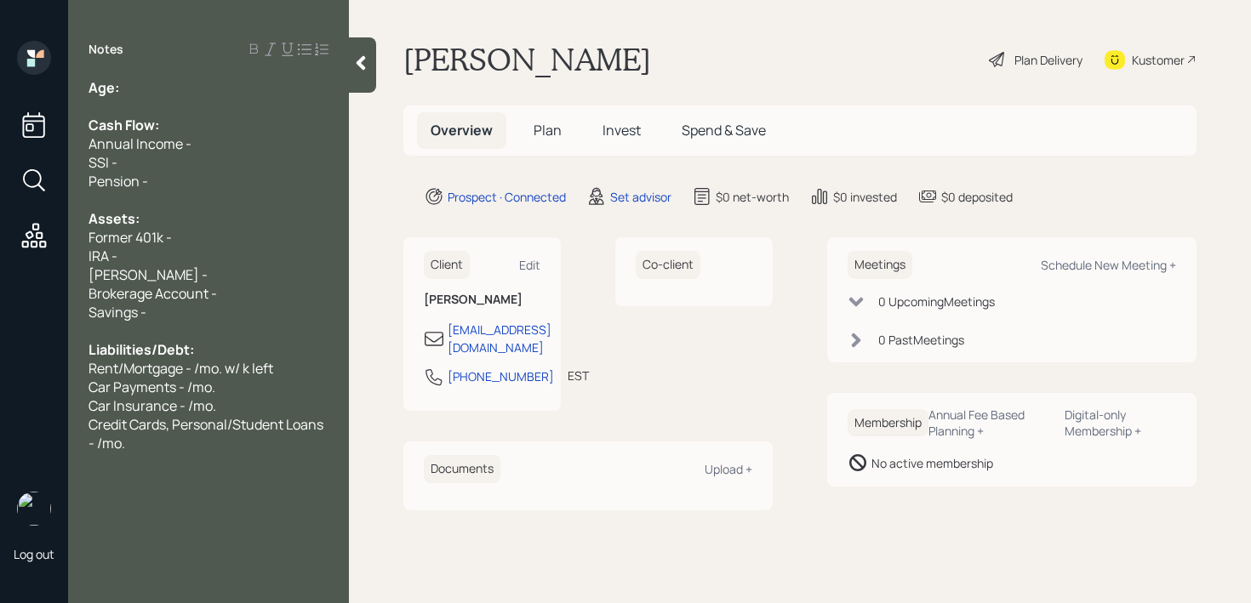  Describe the element at coordinates (114, 219) in the screenshot. I see `span: Assets:` at that location.